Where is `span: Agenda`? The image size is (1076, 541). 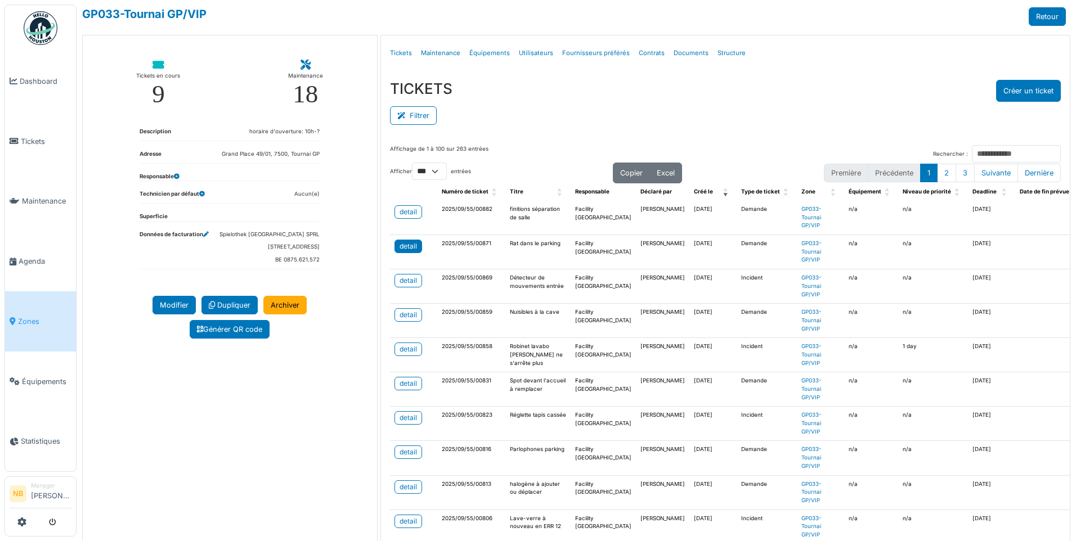 span: Agenda is located at coordinates (45, 261).